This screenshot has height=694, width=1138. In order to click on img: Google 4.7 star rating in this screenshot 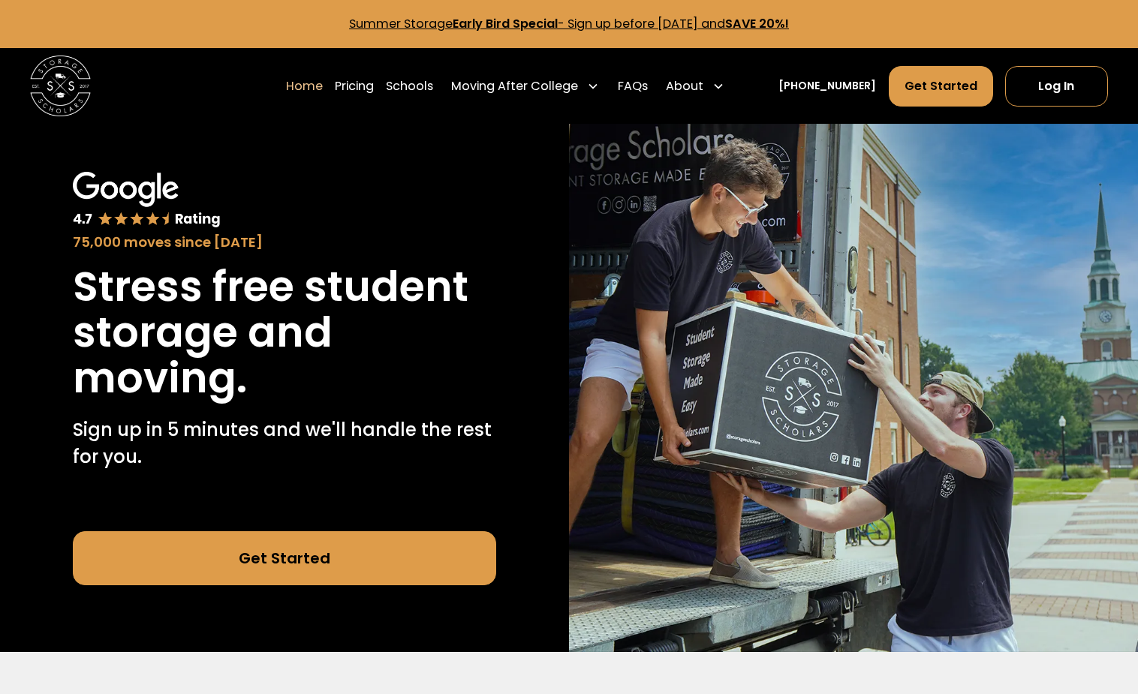, I will do `click(146, 200)`.